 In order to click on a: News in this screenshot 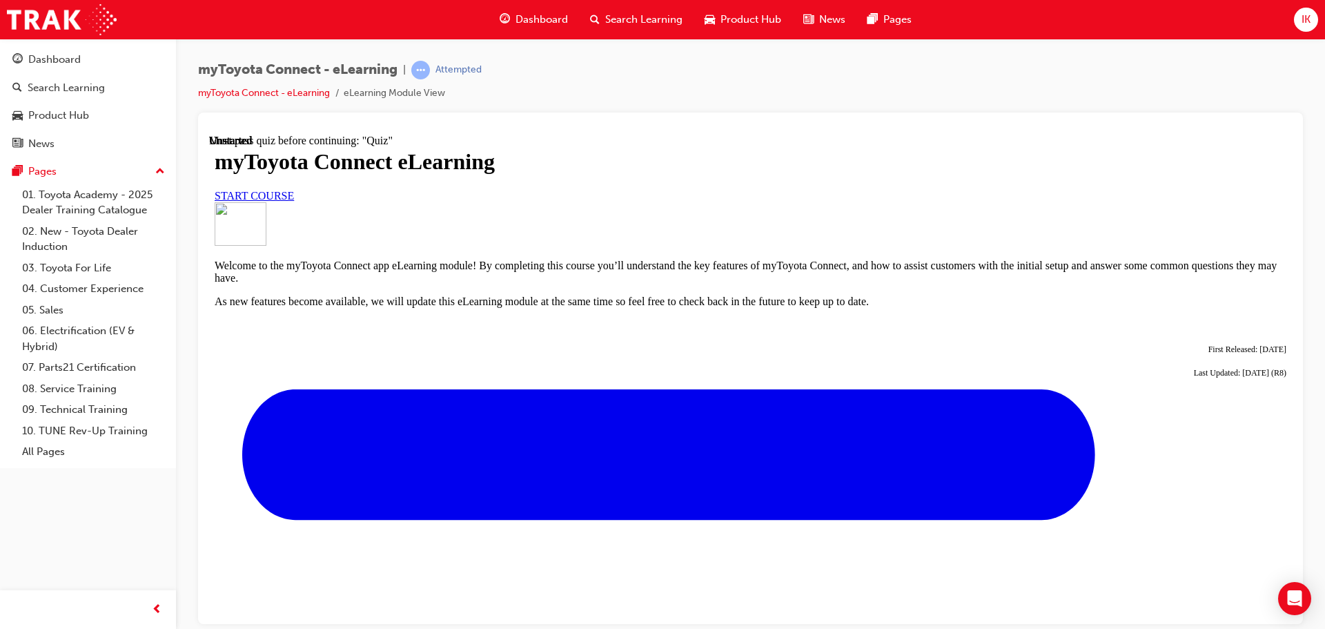, I will do `click(88, 144)`.